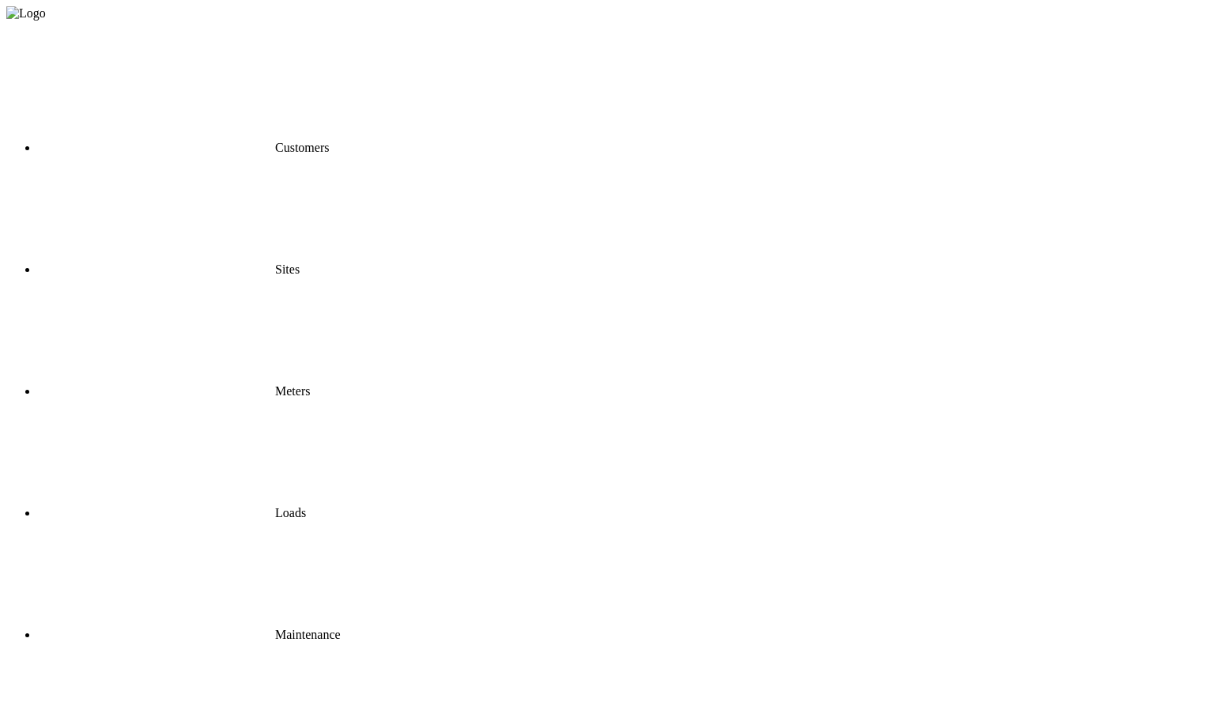  Describe the element at coordinates (172, 512) in the screenshot. I see `a: Loads` at that location.